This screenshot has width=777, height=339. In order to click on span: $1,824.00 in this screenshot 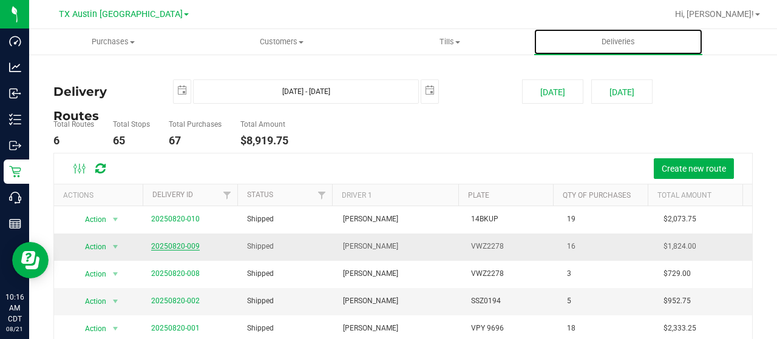, I will do `click(680, 246)`.